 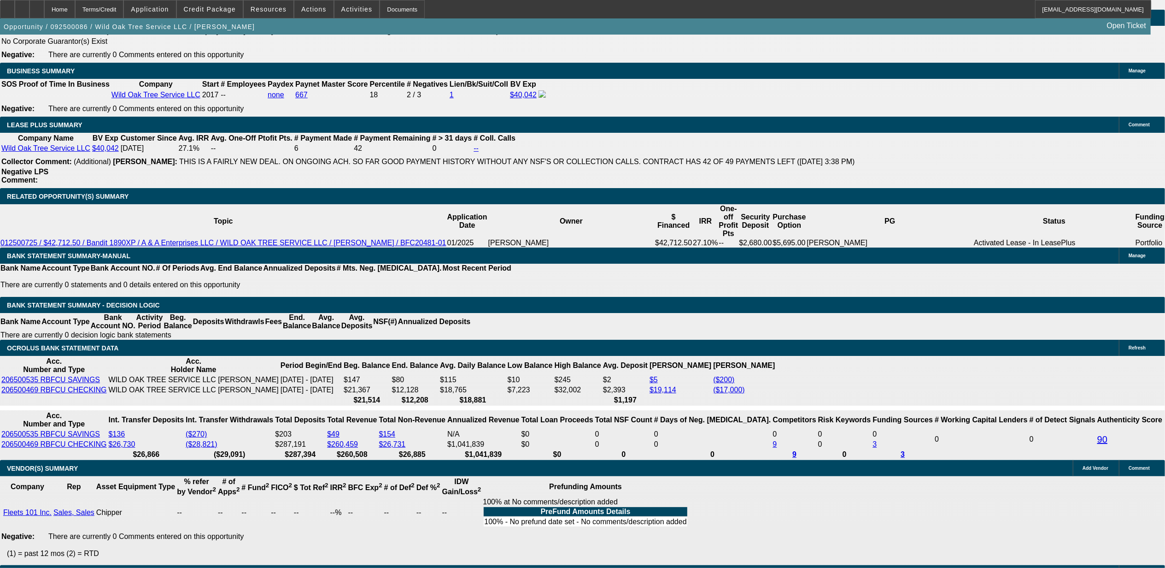 What do you see at coordinates (713, 454) in the screenshot?
I see `th: 0` at bounding box center [713, 454].